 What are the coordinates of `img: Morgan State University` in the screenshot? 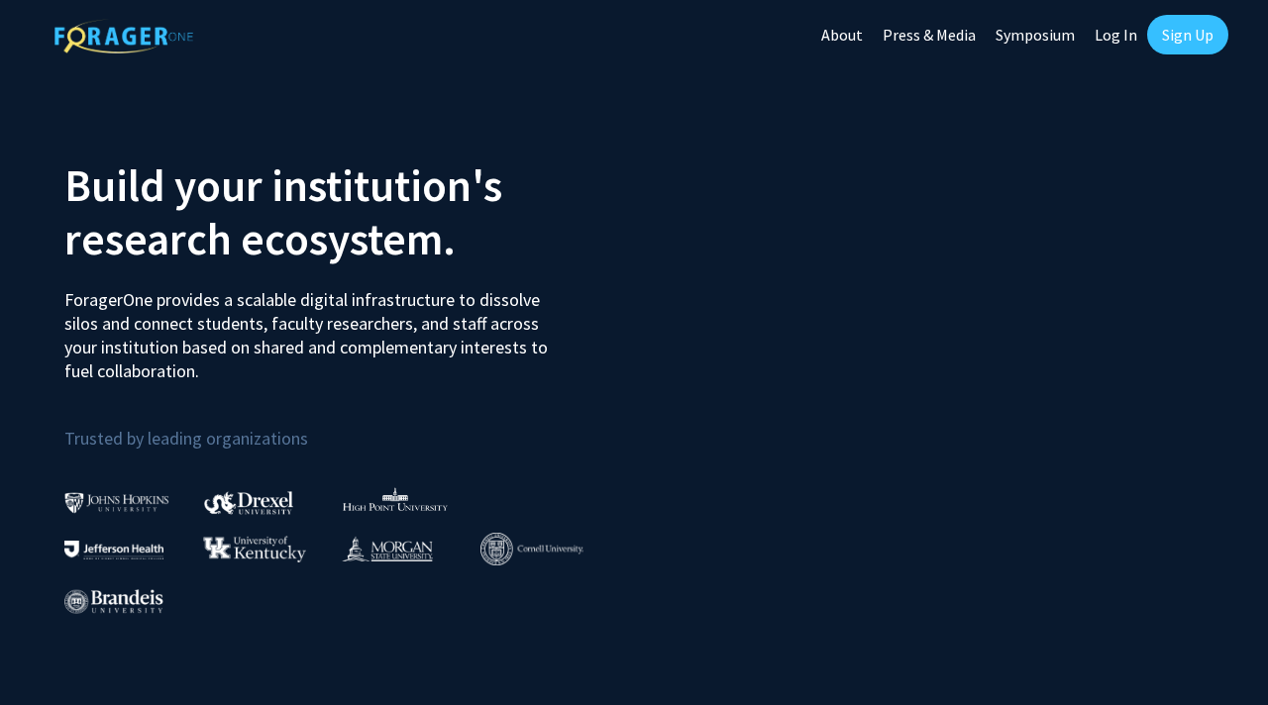 It's located at (387, 549).